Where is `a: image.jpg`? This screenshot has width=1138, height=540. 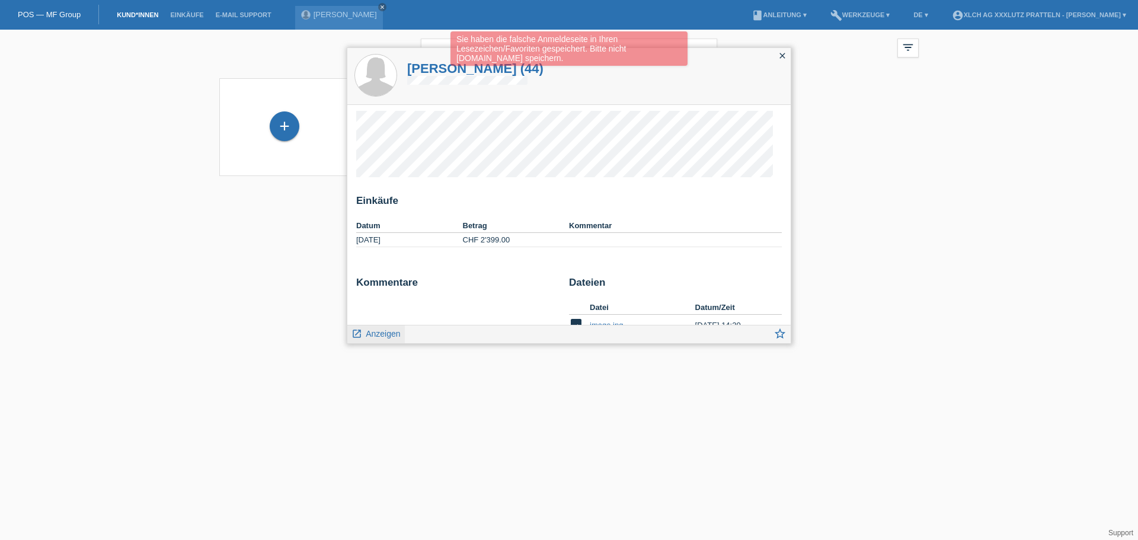
a: image.jpg is located at coordinates (606, 325).